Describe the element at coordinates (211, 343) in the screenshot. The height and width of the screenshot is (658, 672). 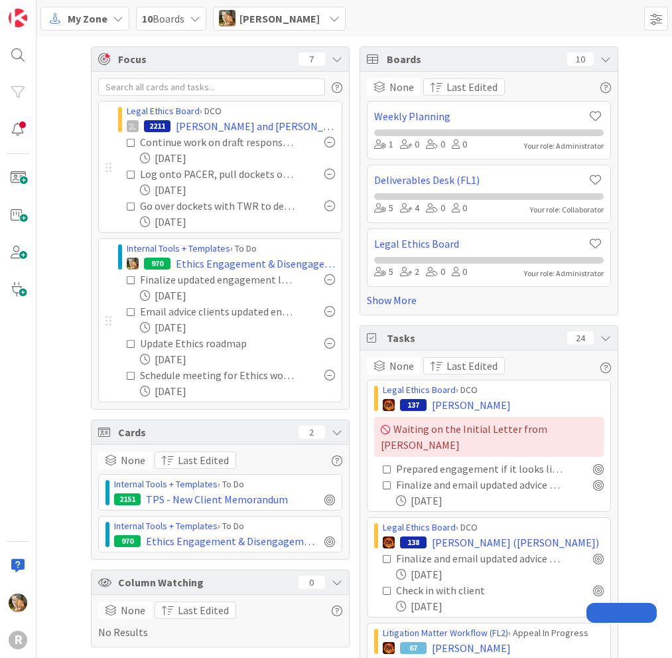
I see `div: Update Ethics roadmap` at that location.